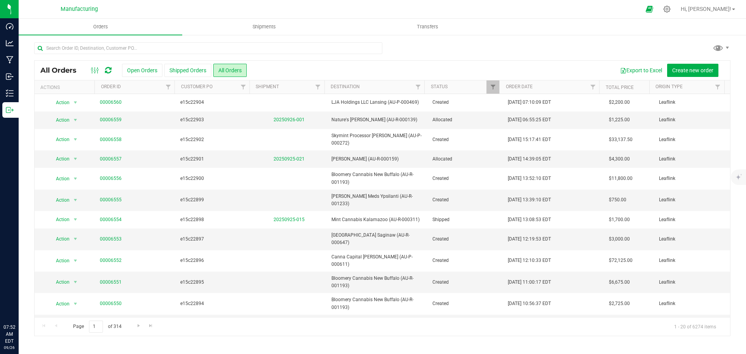  I want to click on button: All Orders, so click(230, 70).